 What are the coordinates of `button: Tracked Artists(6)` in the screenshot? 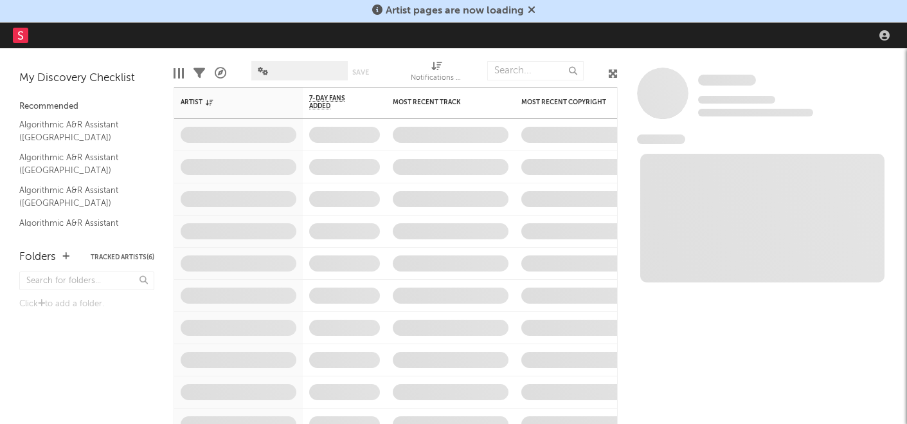 It's located at (122, 257).